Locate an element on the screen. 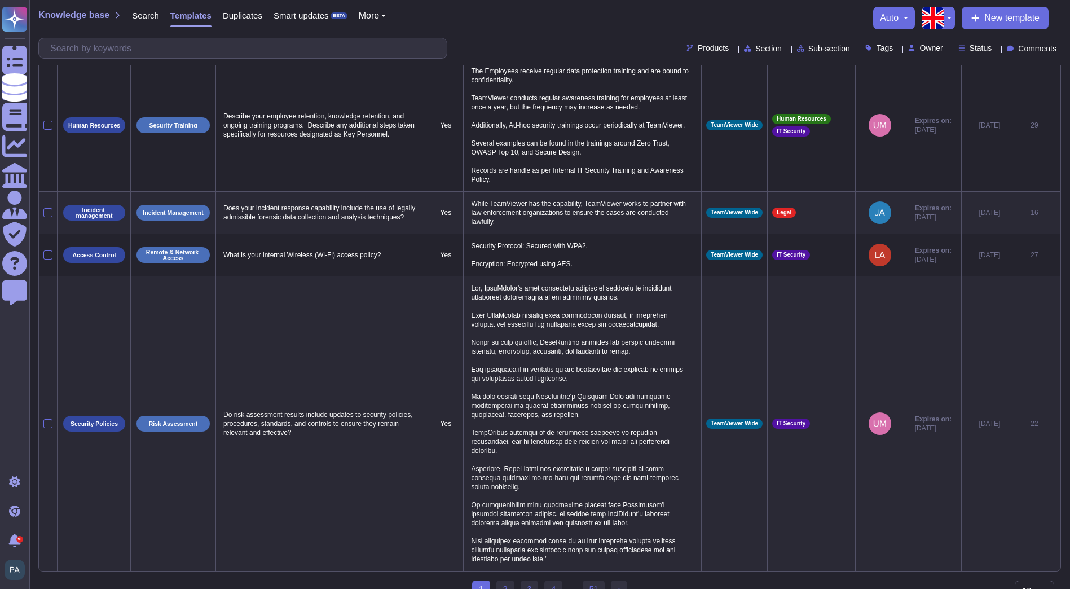  div: 16 is located at coordinates (1034, 213).